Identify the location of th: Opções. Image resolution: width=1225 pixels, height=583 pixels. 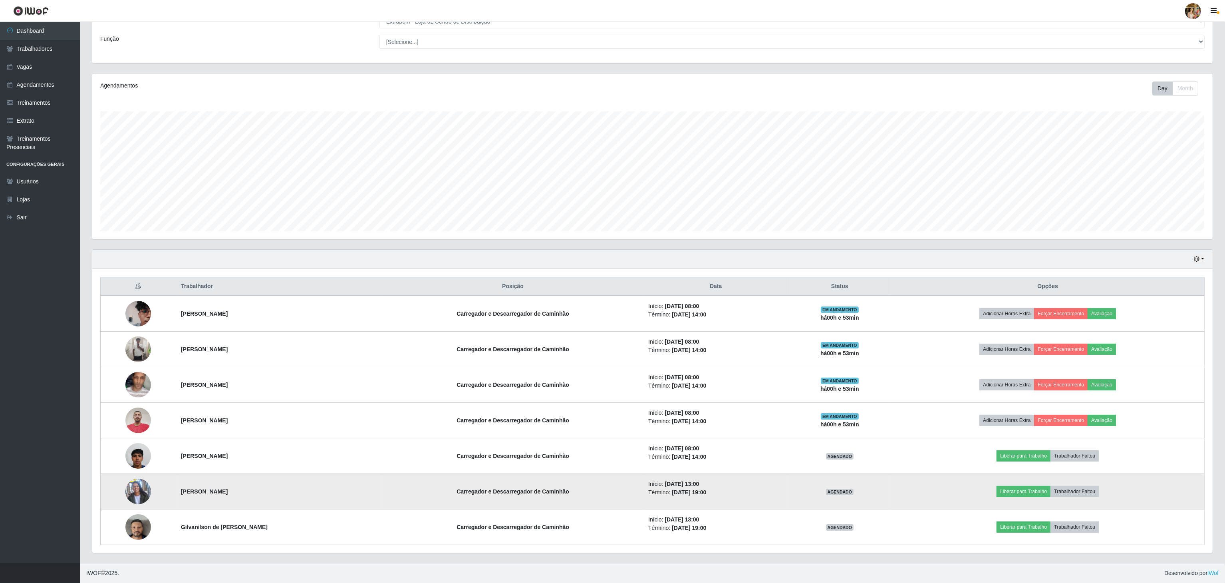
(1047, 286).